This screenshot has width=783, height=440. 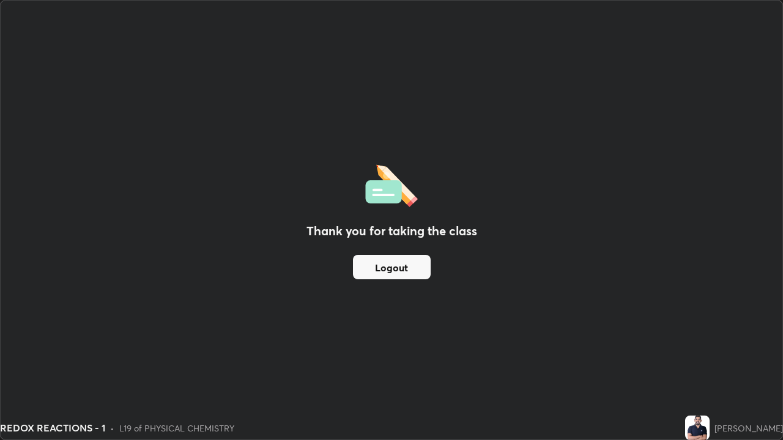 I want to click on img: b802cd2ee5f64e51beddf1074ae91585.jpg, so click(x=697, y=428).